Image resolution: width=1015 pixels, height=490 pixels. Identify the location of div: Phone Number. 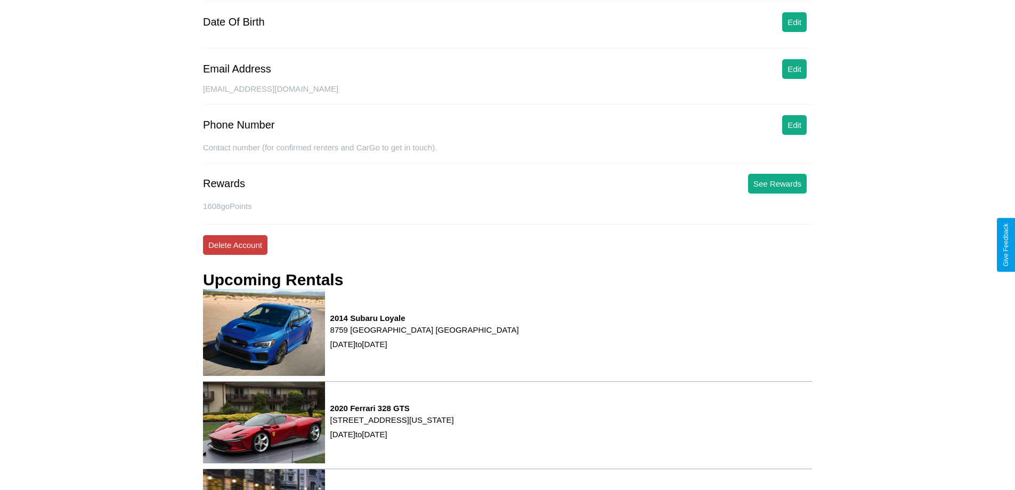
(239, 125).